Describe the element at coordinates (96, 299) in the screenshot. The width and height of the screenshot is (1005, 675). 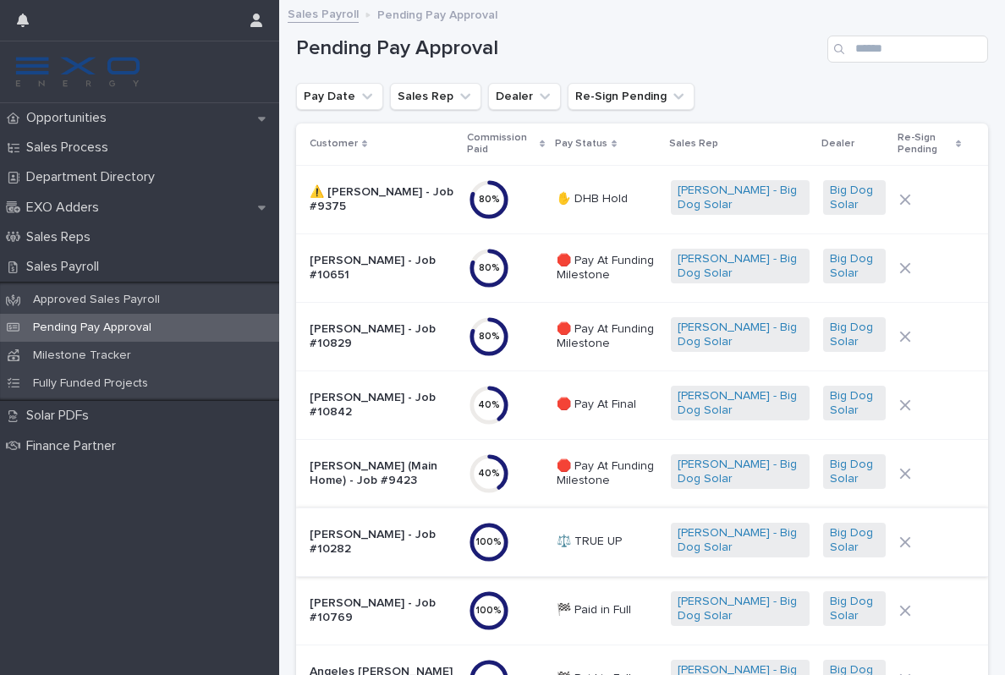
I see `p: Approved Sales Payroll` at that location.